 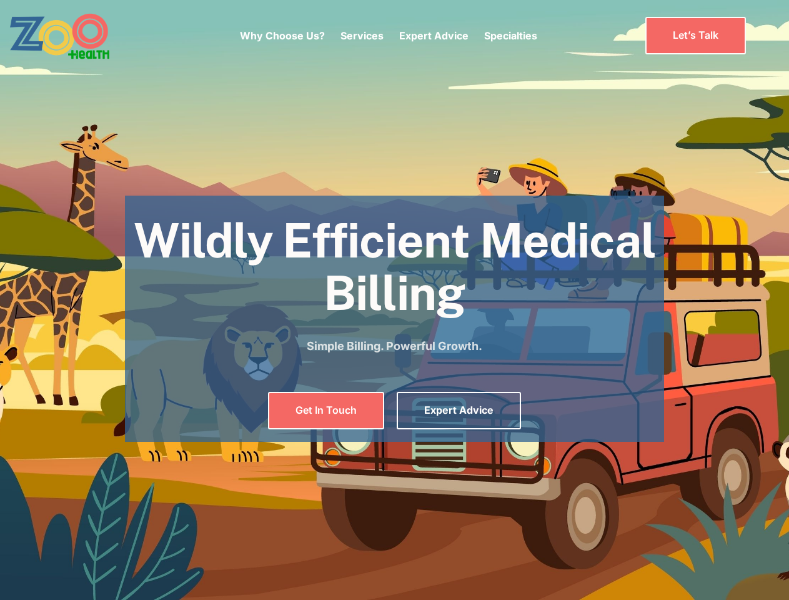 What do you see at coordinates (511, 36) in the screenshot?
I see `div: Specialties` at bounding box center [511, 36].